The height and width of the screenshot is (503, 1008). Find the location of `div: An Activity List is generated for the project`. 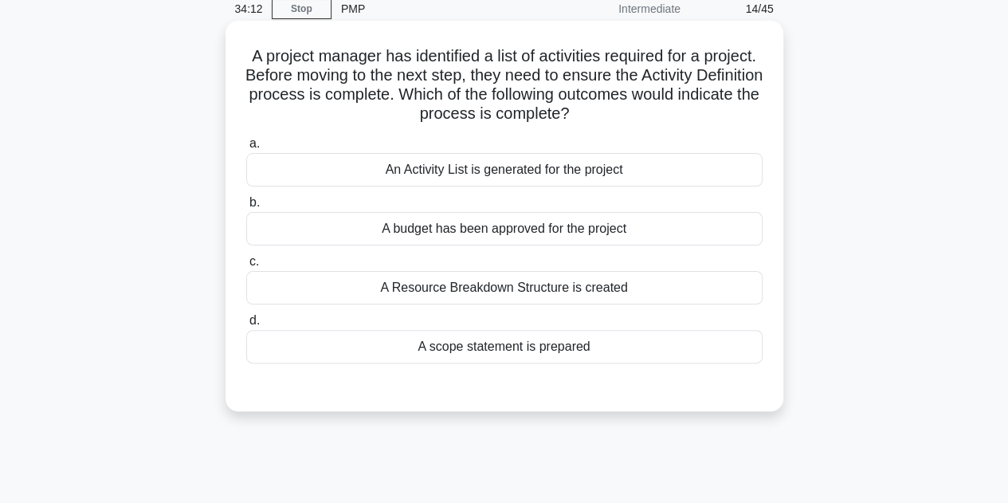

div: An Activity List is generated for the project is located at coordinates (504, 170).